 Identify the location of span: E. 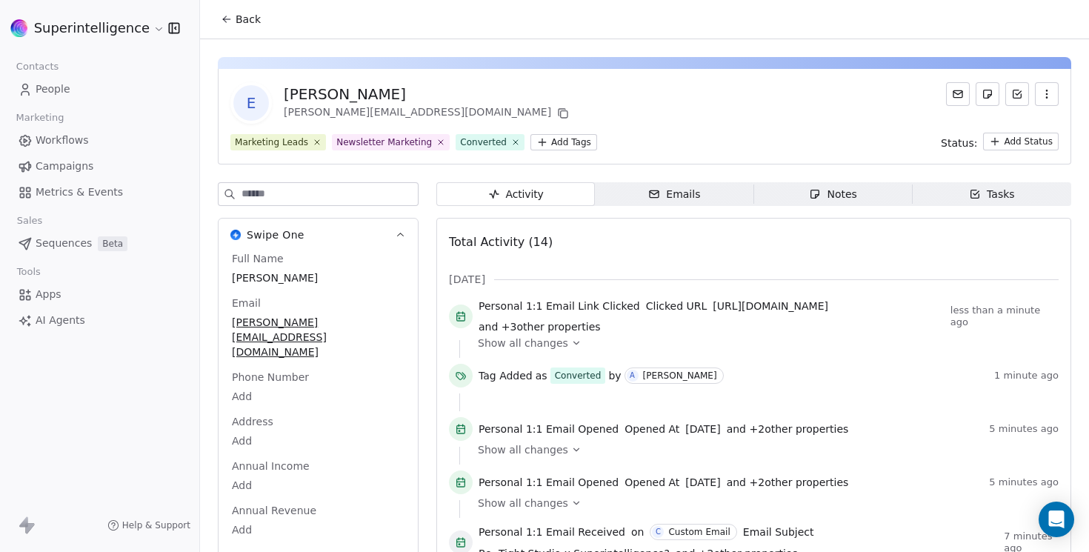
(251, 103).